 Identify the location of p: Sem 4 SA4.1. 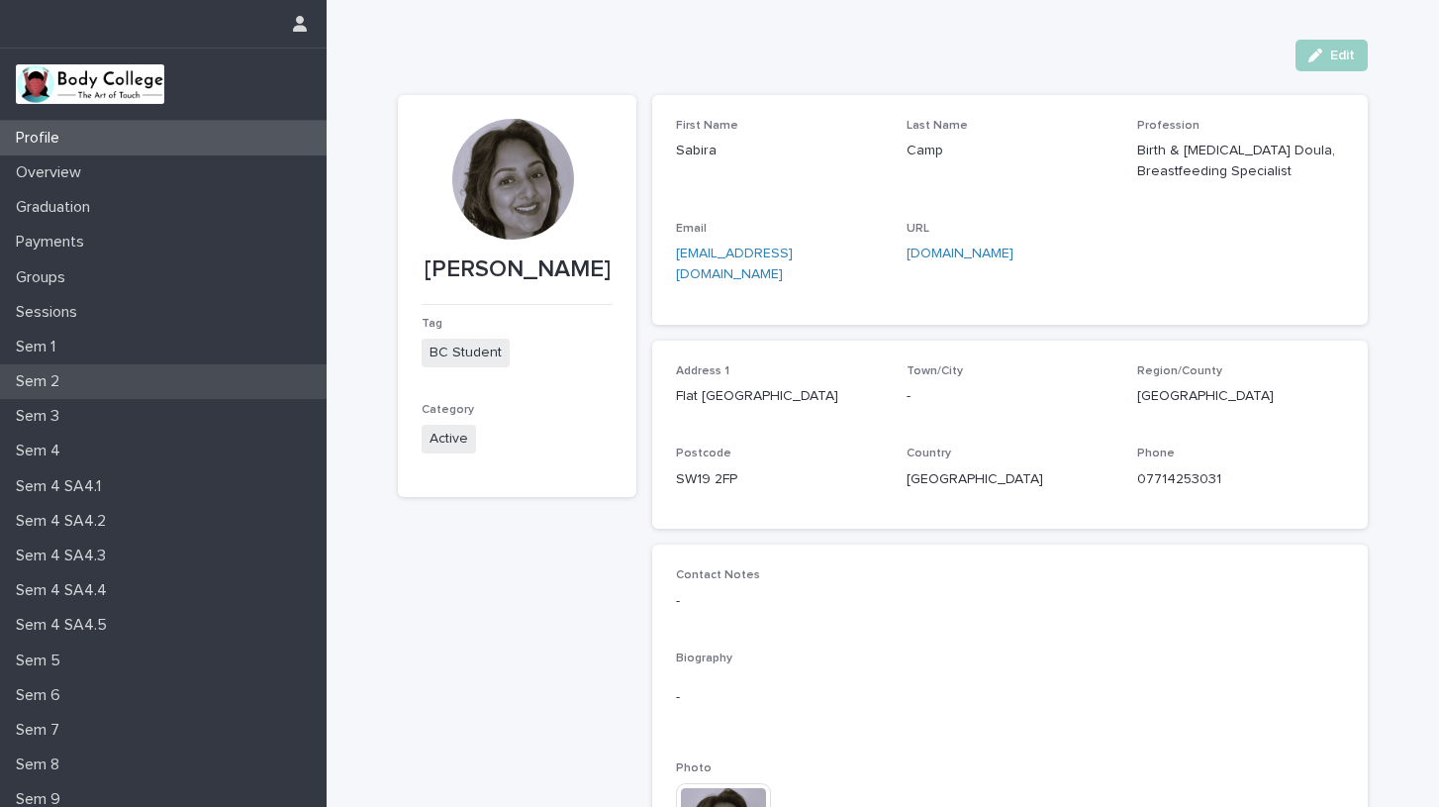
(62, 486).